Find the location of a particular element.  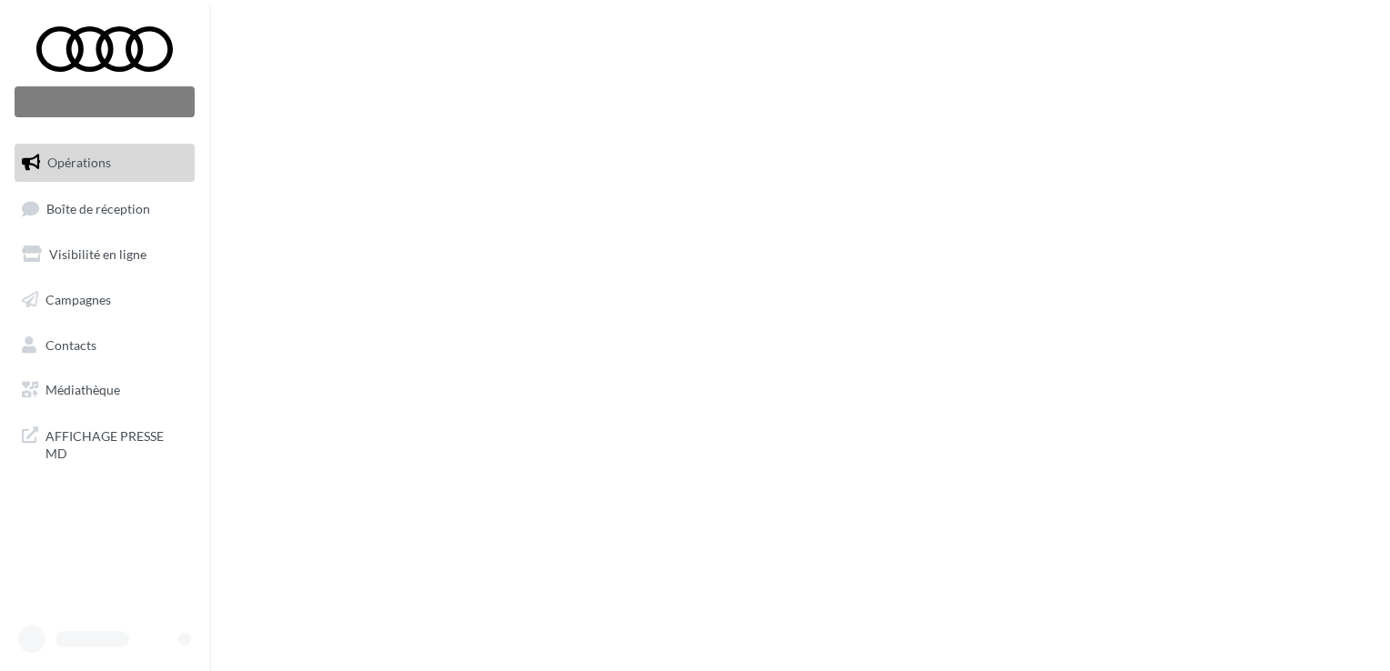

span: Boîte de réception is located at coordinates (98, 207).